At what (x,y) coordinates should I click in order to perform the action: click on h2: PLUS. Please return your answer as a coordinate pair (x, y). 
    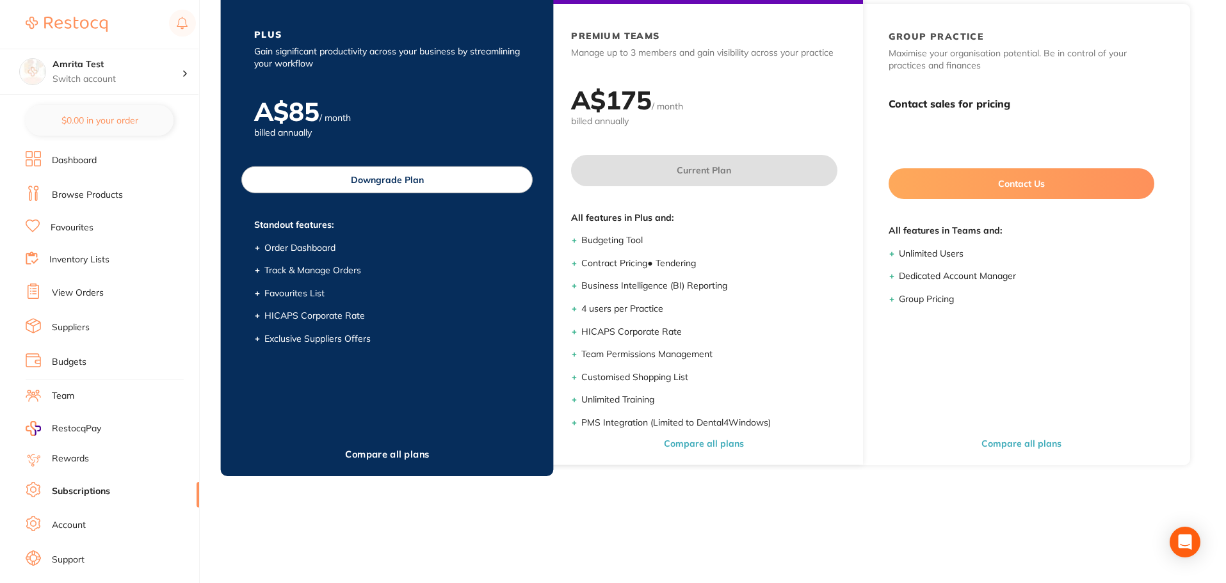
    Looking at the image, I should click on (268, 35).